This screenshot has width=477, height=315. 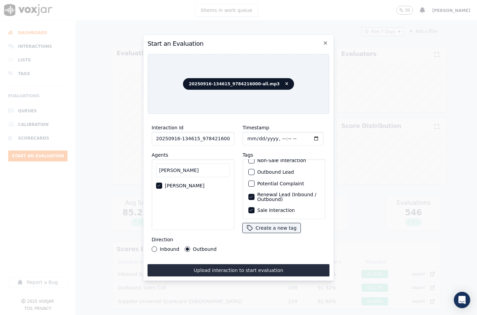 What do you see at coordinates (239, 84) in the screenshot?
I see `span: 20250916-134615_9784216000-all.mp3` at bounding box center [239, 84].